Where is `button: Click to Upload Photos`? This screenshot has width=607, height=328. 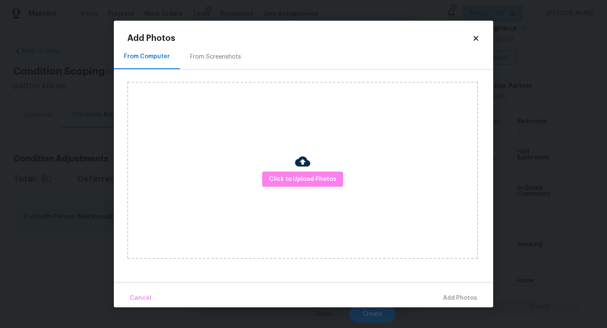 button: Click to Upload Photos is located at coordinates (303, 179).